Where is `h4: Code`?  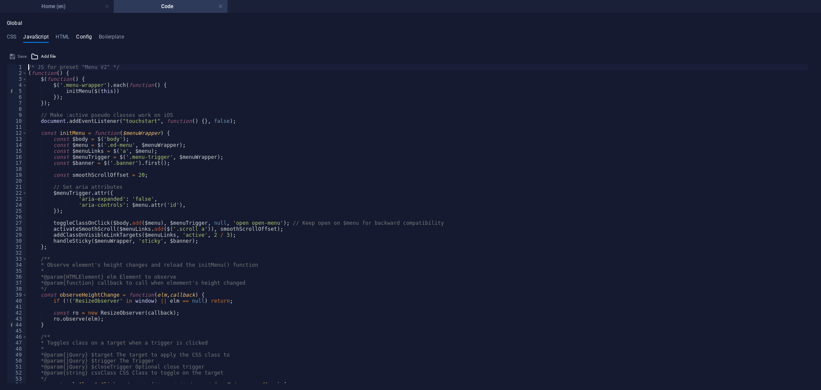
h4: Code is located at coordinates (171, 6).